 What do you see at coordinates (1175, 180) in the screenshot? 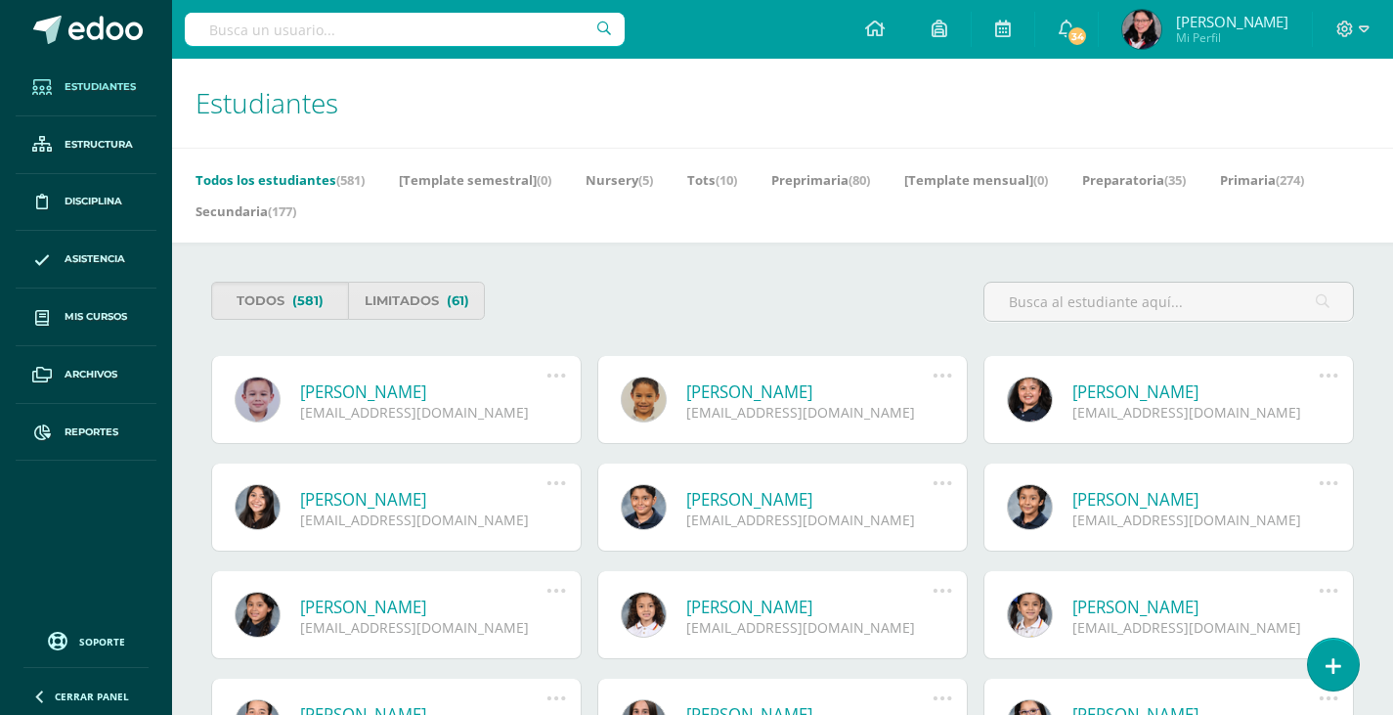
I see `span: (35)` at bounding box center [1175, 180].